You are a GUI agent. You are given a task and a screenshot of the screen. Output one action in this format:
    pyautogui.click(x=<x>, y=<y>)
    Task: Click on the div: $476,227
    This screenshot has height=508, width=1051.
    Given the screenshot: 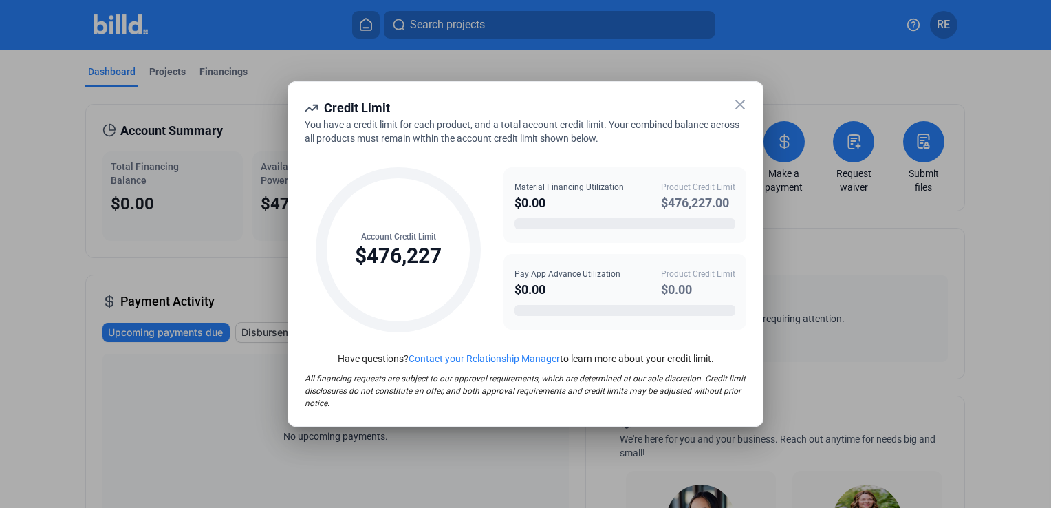 What is the action you would take?
    pyautogui.click(x=398, y=256)
    